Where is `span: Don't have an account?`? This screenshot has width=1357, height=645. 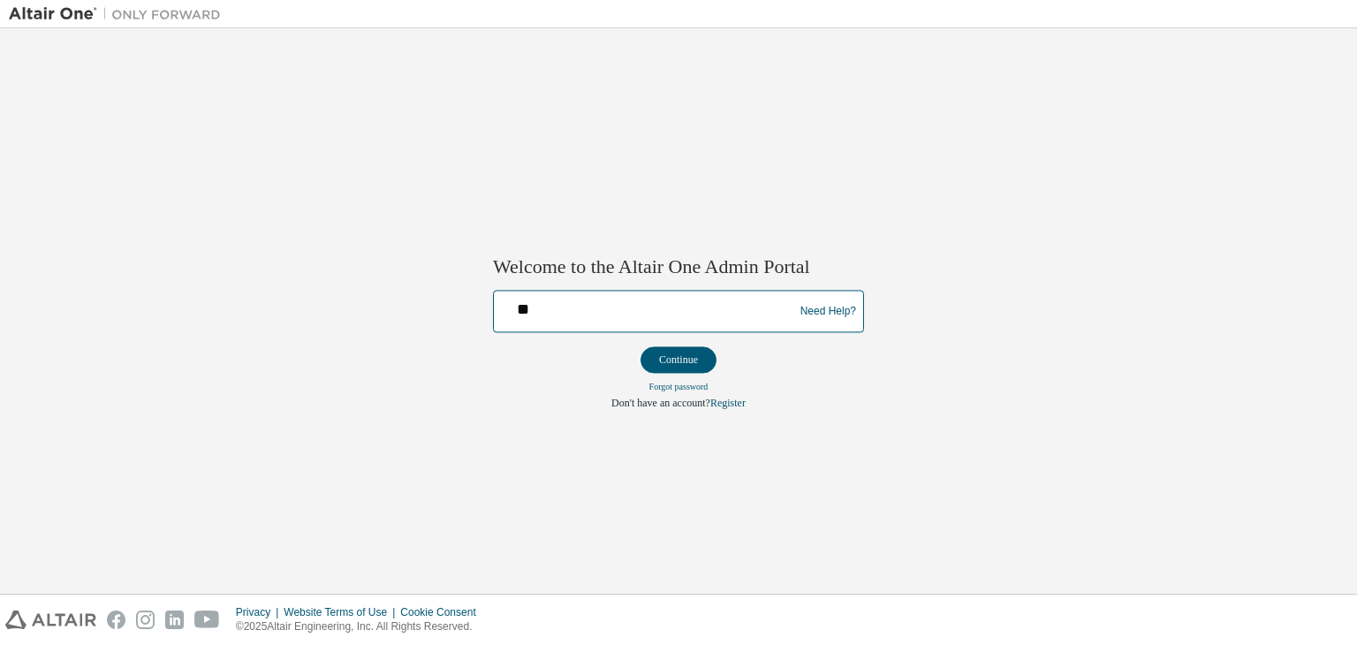 span: Don't have an account? is located at coordinates (661, 404).